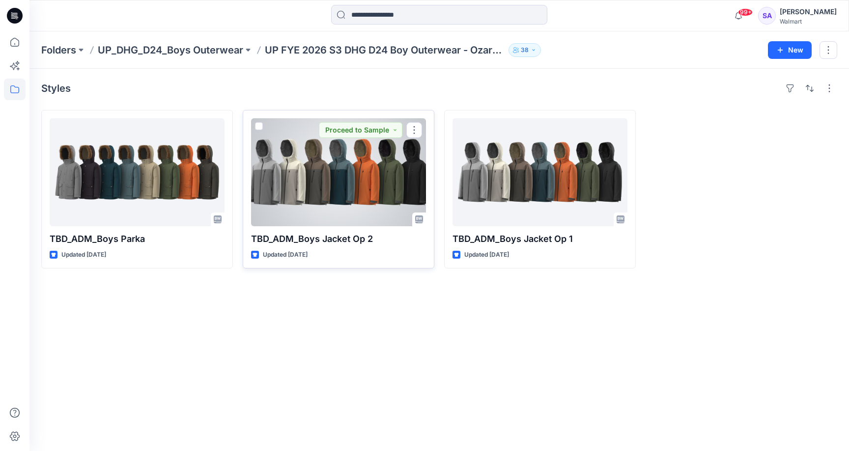  I want to click on a: Folders, so click(58, 50).